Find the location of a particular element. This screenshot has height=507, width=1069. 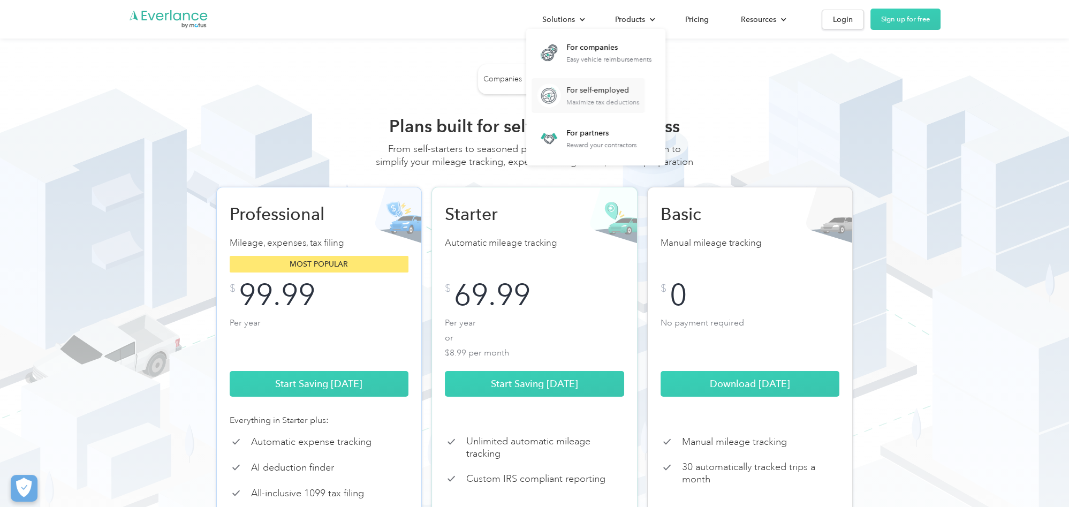

div: For self-employed is located at coordinates (603, 90).